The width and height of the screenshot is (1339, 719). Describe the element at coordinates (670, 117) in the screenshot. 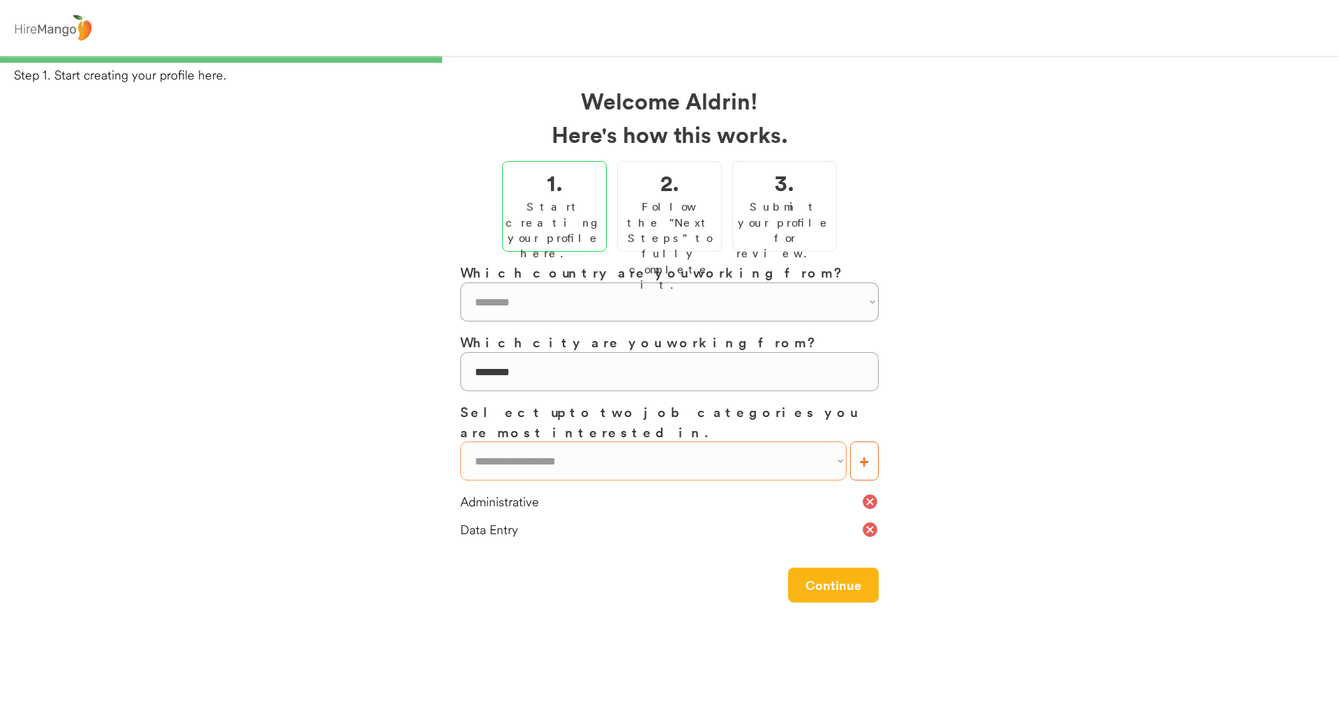

I see `h2: Welcome Aldrin! Here's how this works.` at that location.